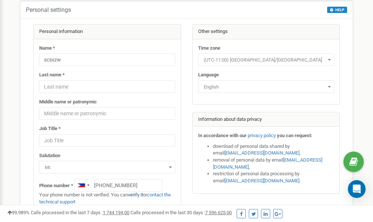 The width and height of the screenshot is (373, 222). Describe the element at coordinates (107, 140) in the screenshot. I see `input: Job Title` at that location.